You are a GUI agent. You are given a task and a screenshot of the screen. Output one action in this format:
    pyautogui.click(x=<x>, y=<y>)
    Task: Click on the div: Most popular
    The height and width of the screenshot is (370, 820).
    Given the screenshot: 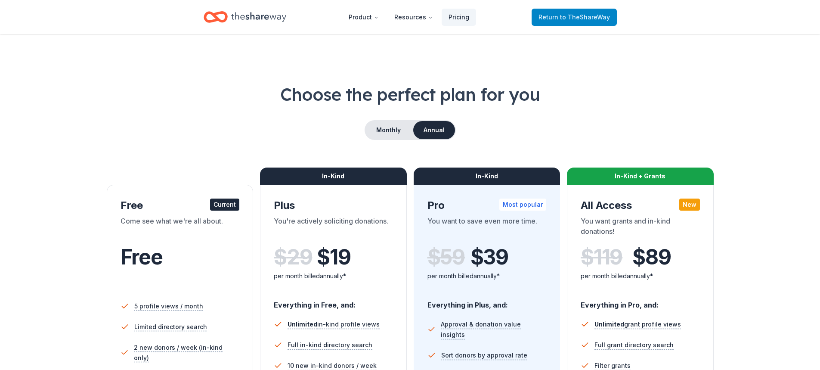 What is the action you would take?
    pyautogui.click(x=522, y=204)
    